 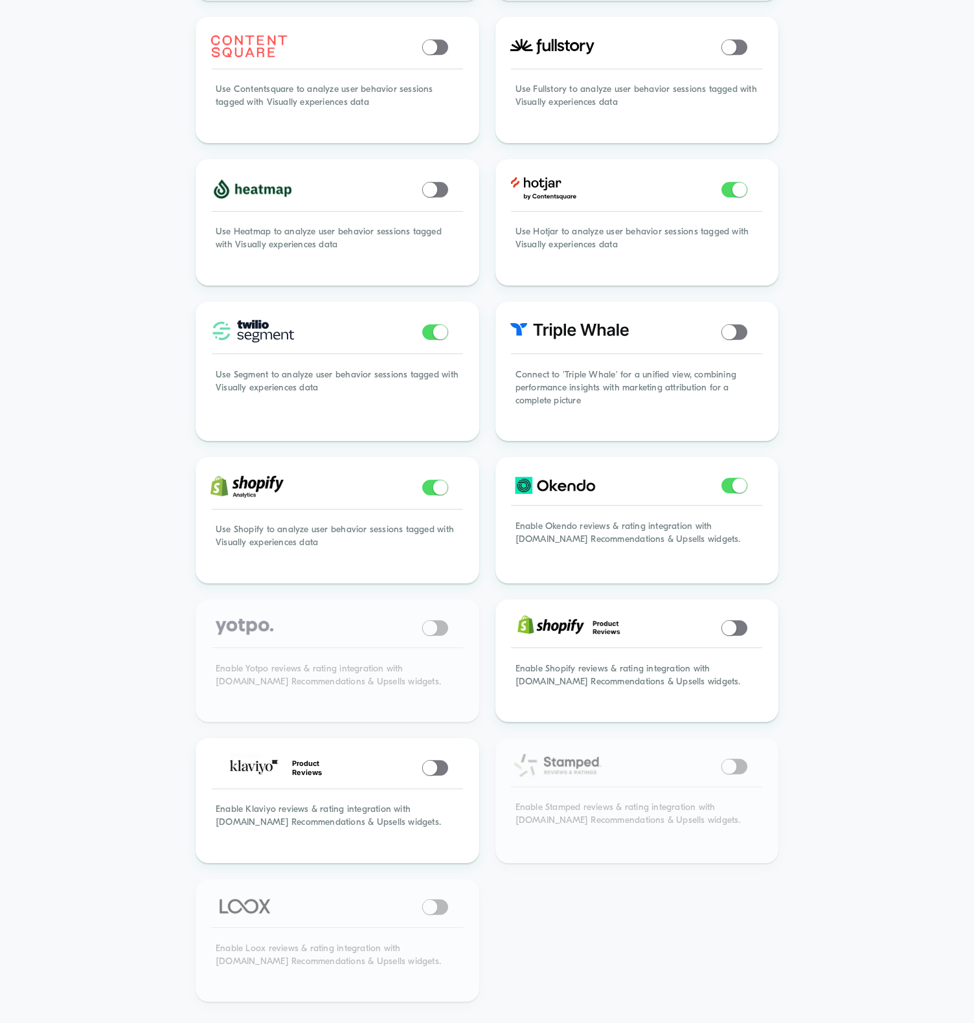 I want to click on div: Use Heatmap to analyze user behavior sessions tagged with Visually experiences data, so click(x=337, y=245).